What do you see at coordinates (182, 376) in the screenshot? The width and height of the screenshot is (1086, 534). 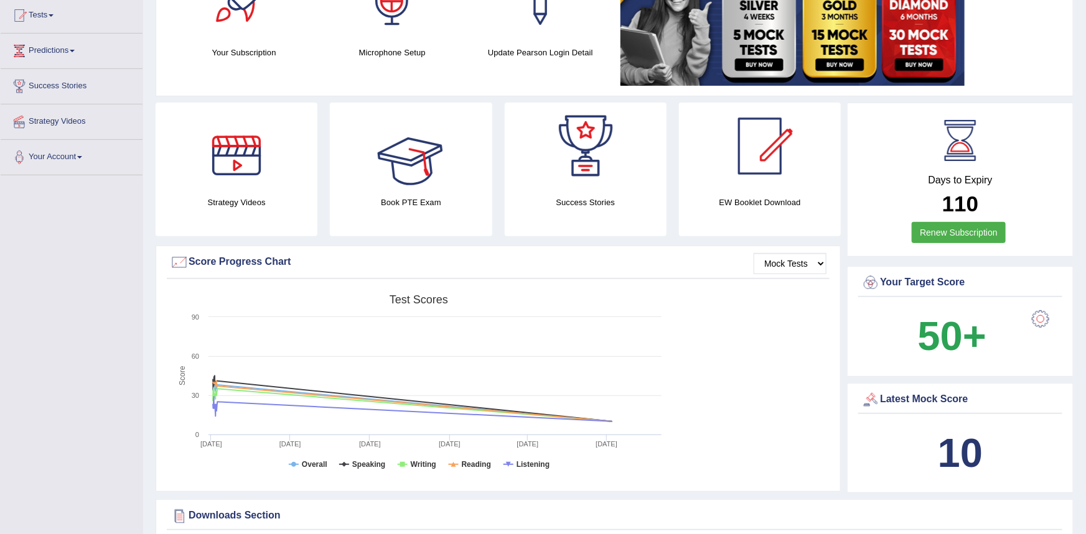 I see `tspan: Score` at bounding box center [182, 376].